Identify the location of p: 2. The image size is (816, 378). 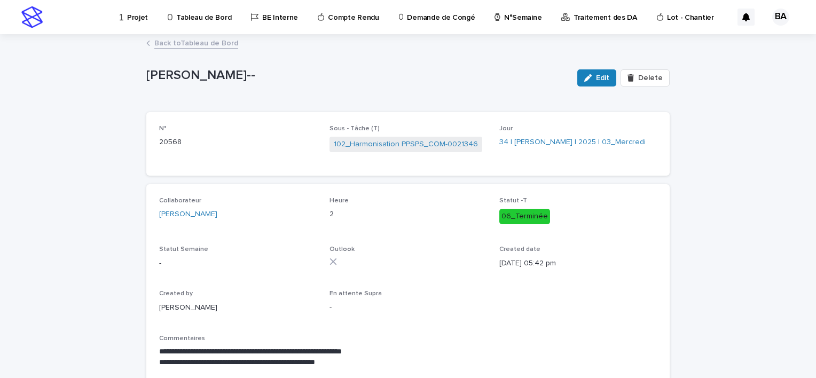
(408, 214).